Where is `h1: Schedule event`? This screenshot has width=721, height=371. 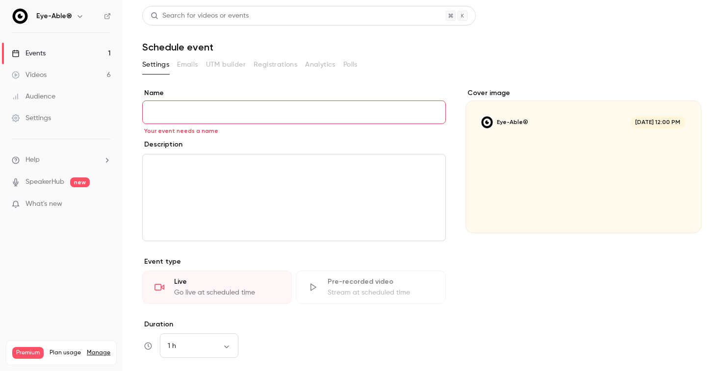
h1: Schedule event is located at coordinates (422, 47).